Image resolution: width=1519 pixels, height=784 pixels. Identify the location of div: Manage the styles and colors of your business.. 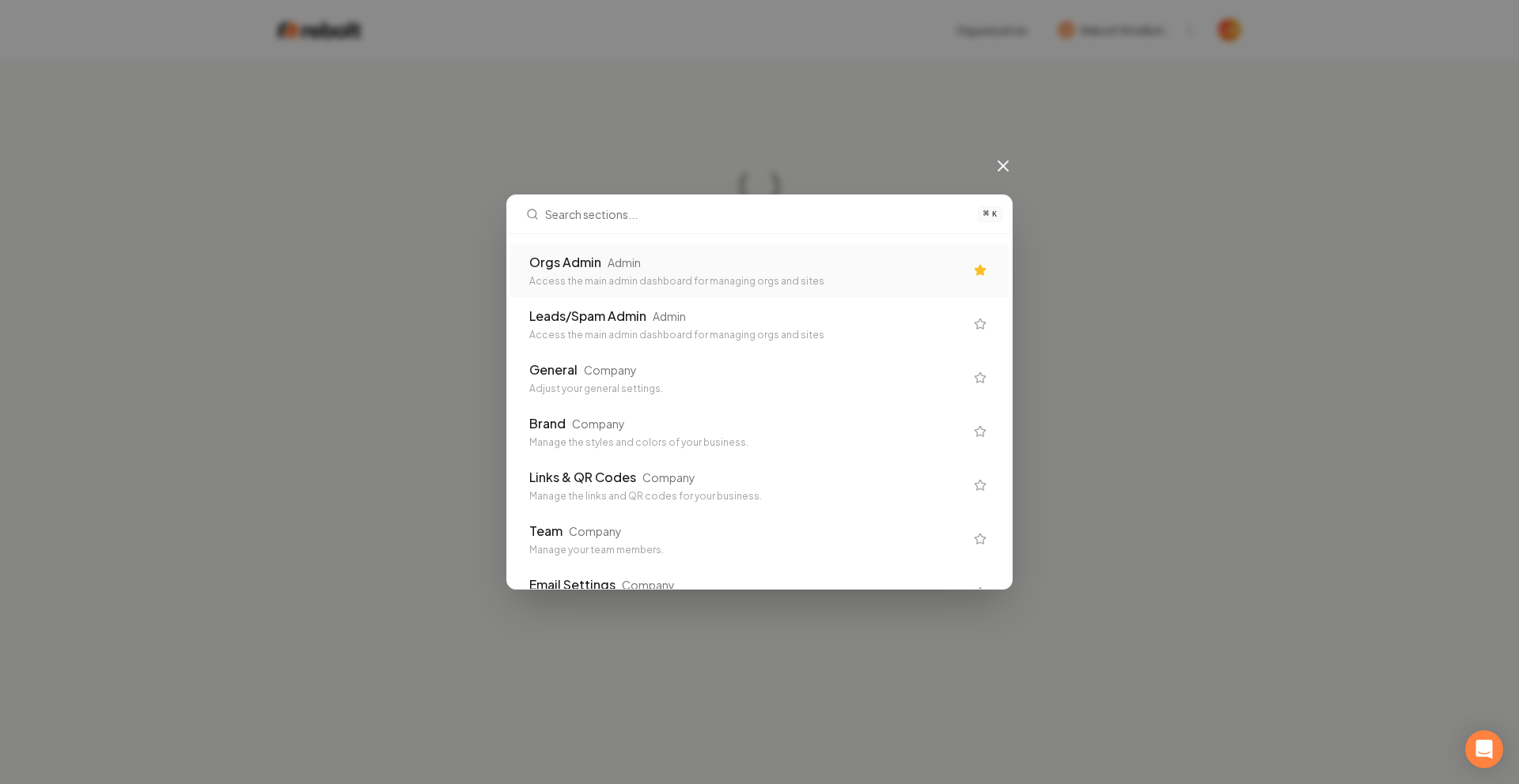
(747, 443).